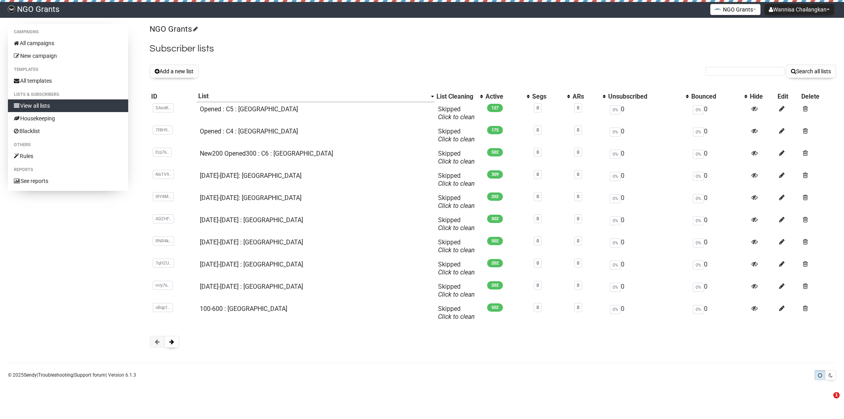 The image size is (844, 419). Describe the element at coordinates (72, 375) in the screenshot. I see `p: © 2025 | | | Version 6.1.3` at that location.